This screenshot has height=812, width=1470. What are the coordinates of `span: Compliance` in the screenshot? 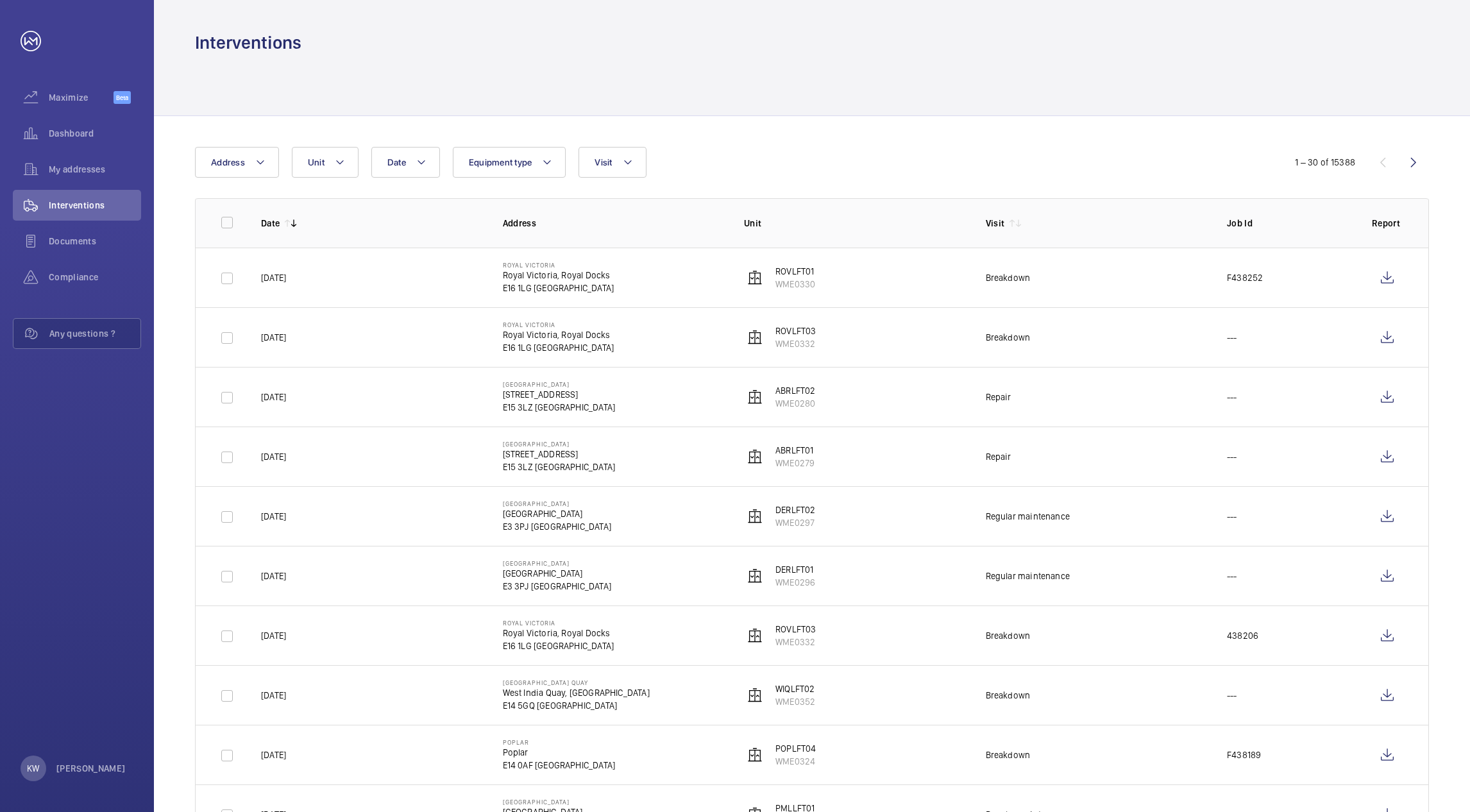 It's located at (95, 277).